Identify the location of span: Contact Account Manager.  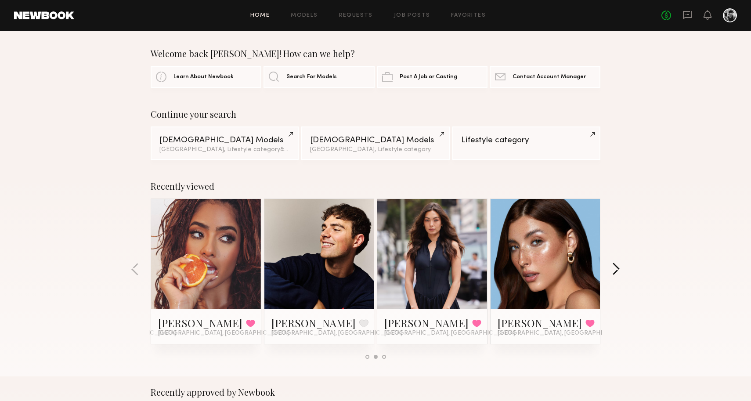
(549, 77).